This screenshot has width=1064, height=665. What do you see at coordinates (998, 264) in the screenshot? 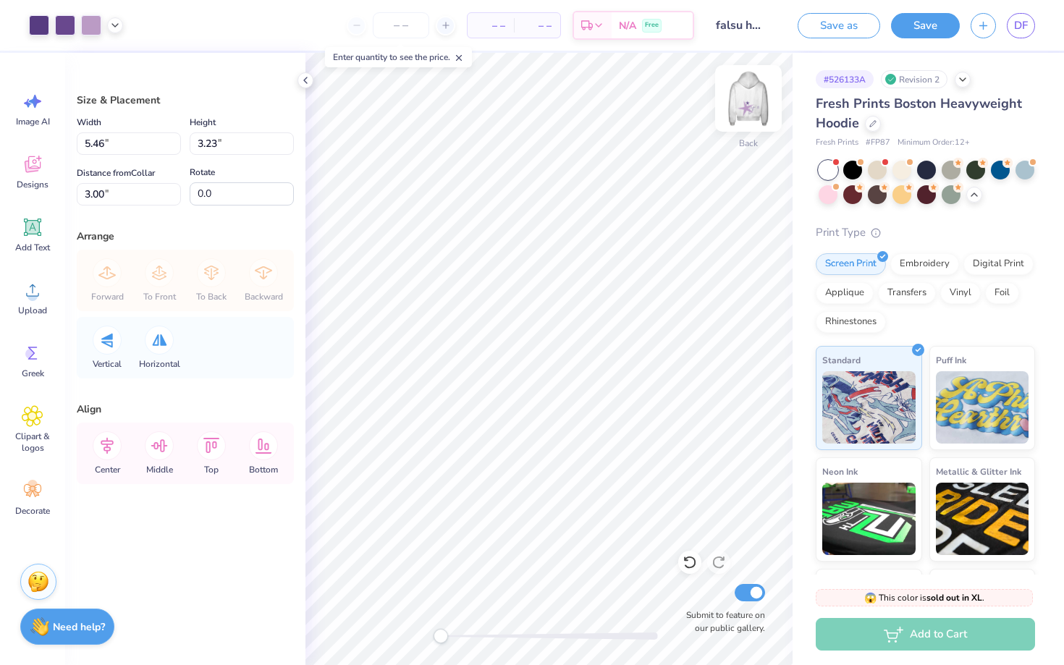
I see `div: Digital Print` at bounding box center [998, 264].